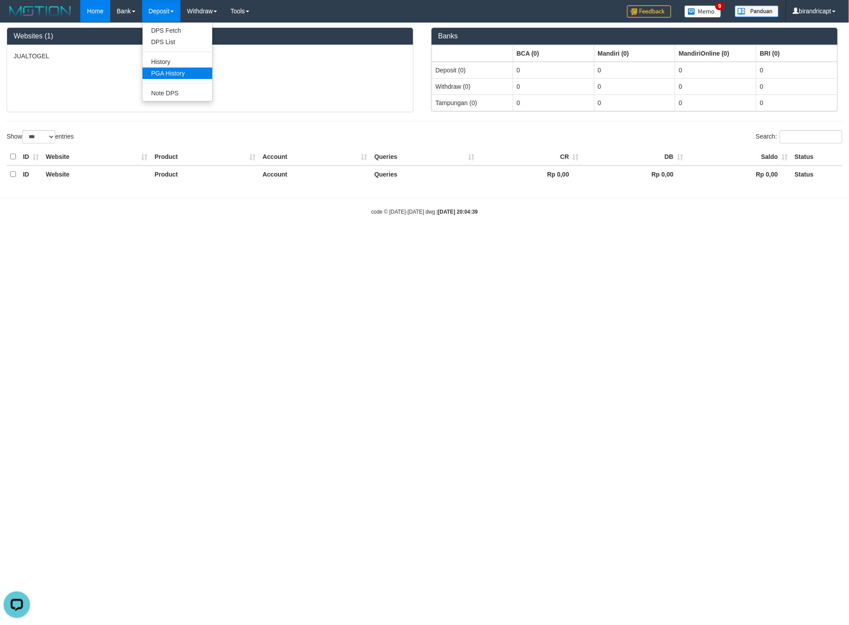  Describe the element at coordinates (177, 73) in the screenshot. I see `a: PGA History` at that location.